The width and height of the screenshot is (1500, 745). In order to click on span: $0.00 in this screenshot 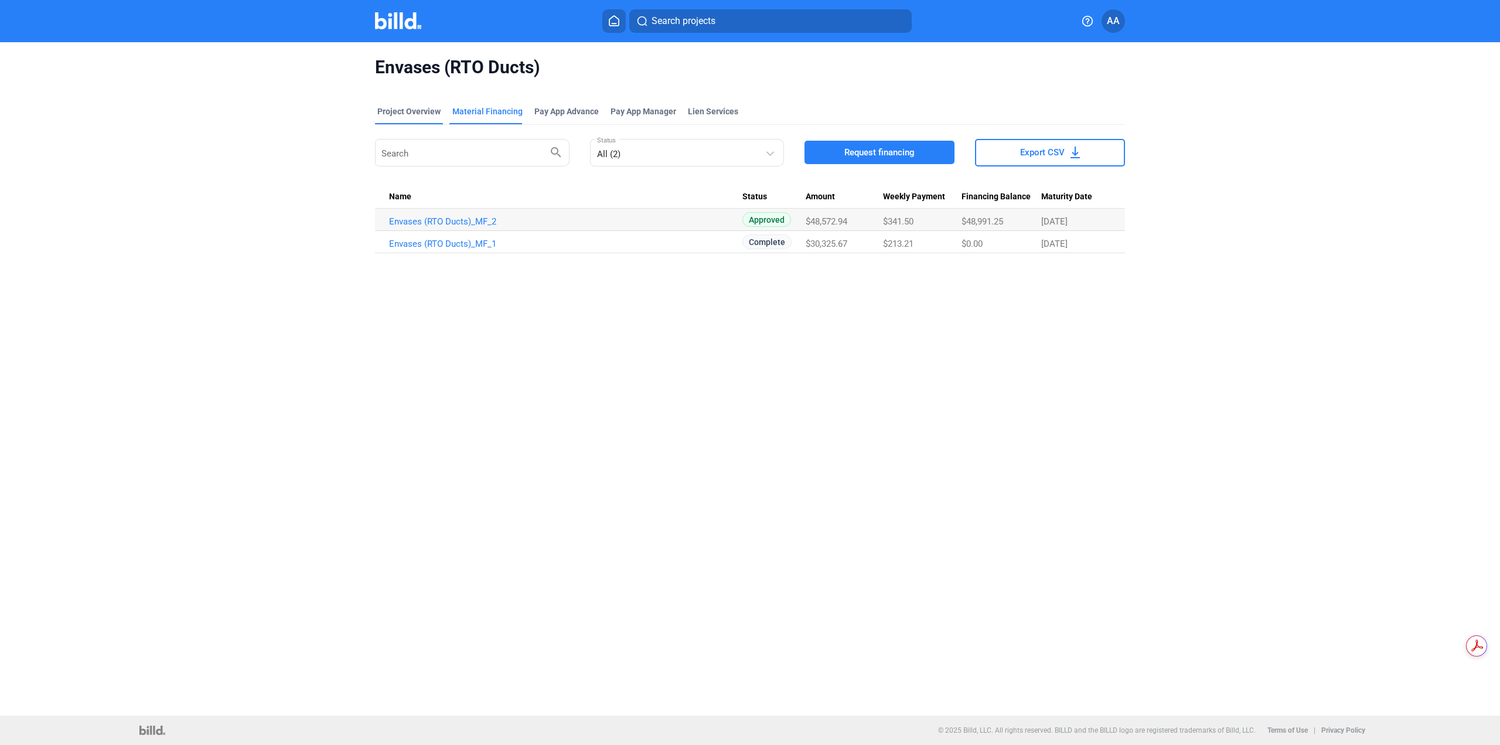, I will do `click(972, 244)`.